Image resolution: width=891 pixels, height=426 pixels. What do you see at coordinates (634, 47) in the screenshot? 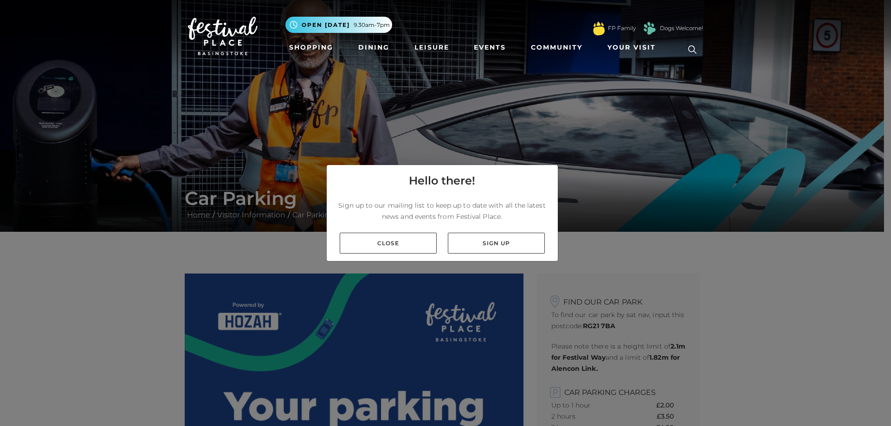
I see `a: Your Visit` at bounding box center [634, 47].